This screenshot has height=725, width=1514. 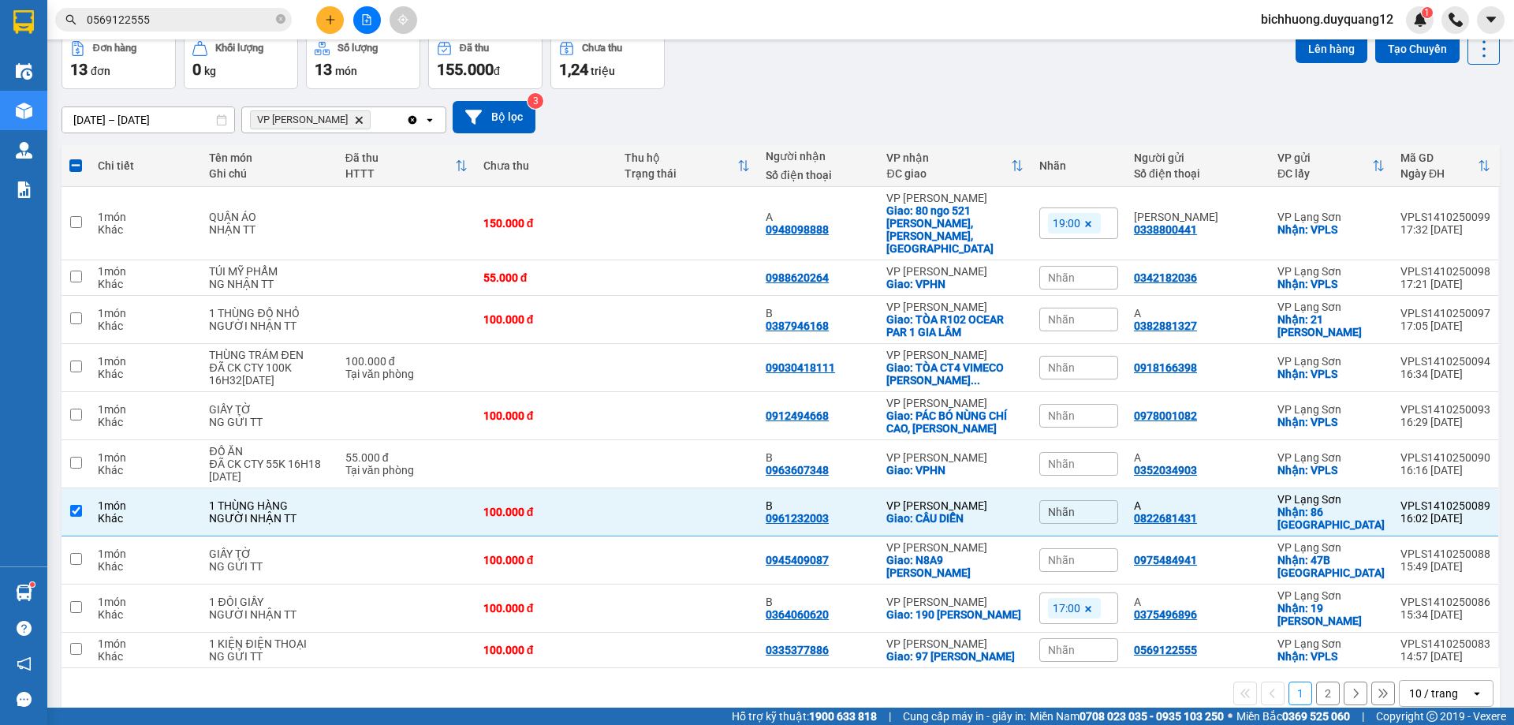 What do you see at coordinates (24, 22) in the screenshot?
I see `img: logo-vxr` at bounding box center [24, 22].